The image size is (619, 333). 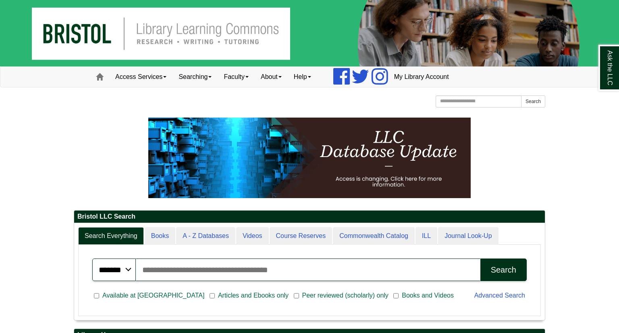 I want to click on a: Course Reserves, so click(x=301, y=236).